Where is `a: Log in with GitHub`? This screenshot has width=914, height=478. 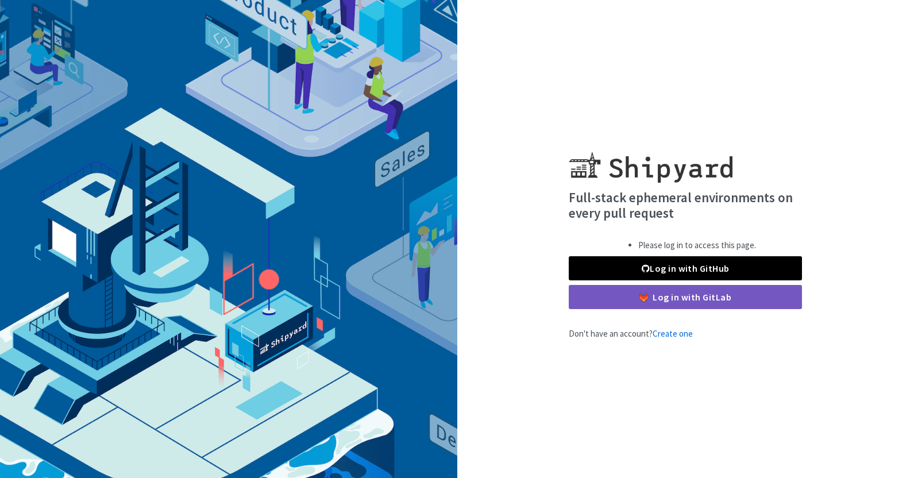 a: Log in with GitHub is located at coordinates (686, 268).